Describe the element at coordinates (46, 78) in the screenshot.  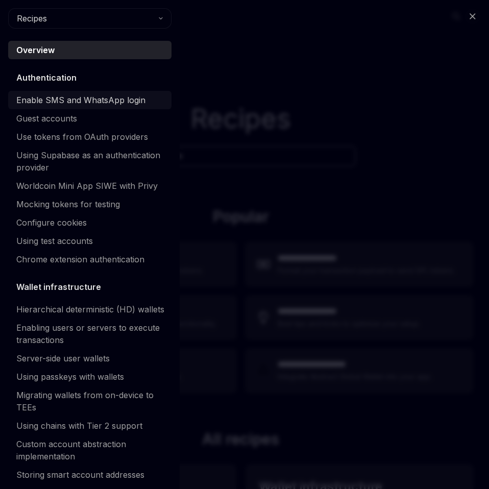
I see `h5: Authentication` at that location.